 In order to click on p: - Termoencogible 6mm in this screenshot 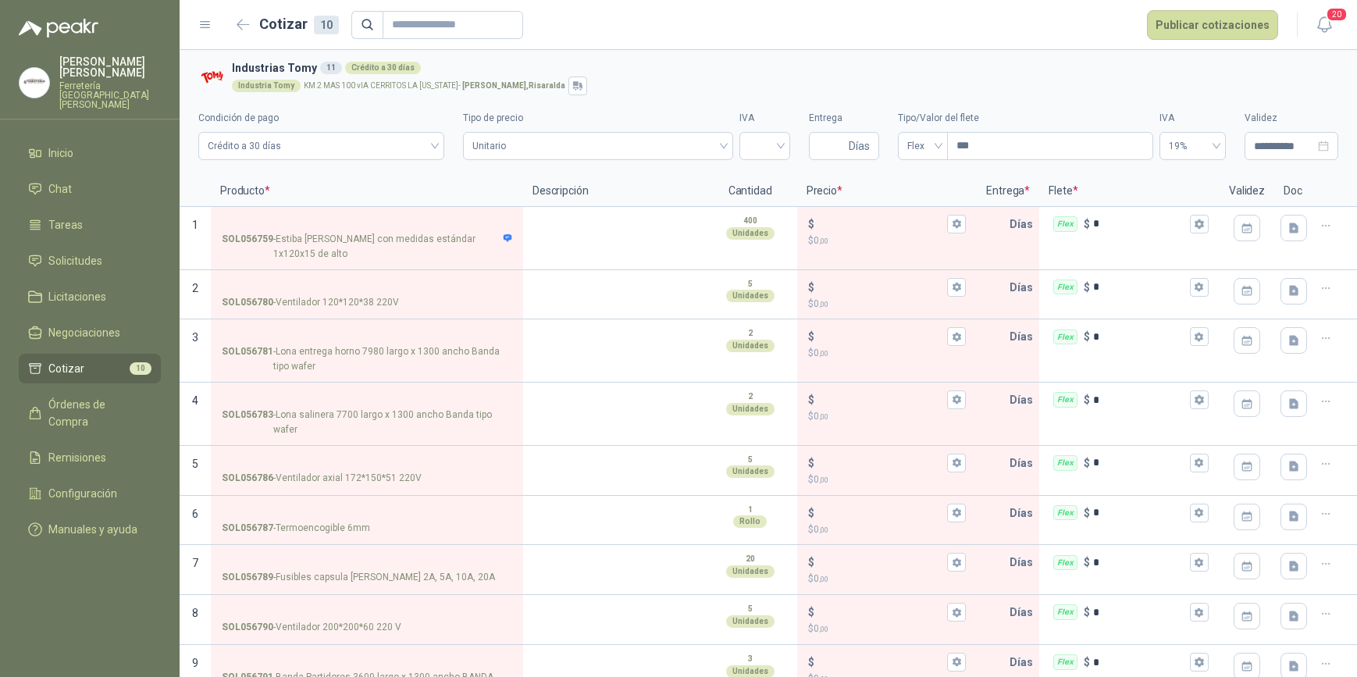, I will do `click(296, 528)`.